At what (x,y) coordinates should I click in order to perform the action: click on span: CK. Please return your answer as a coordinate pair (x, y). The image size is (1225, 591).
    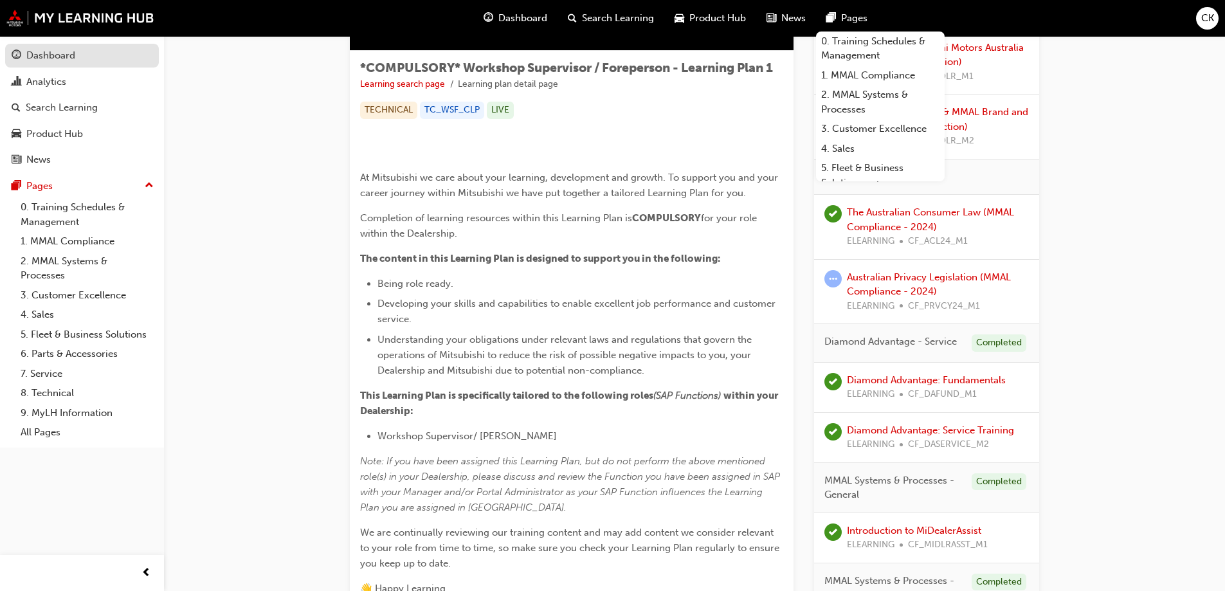
    Looking at the image, I should click on (1207, 18).